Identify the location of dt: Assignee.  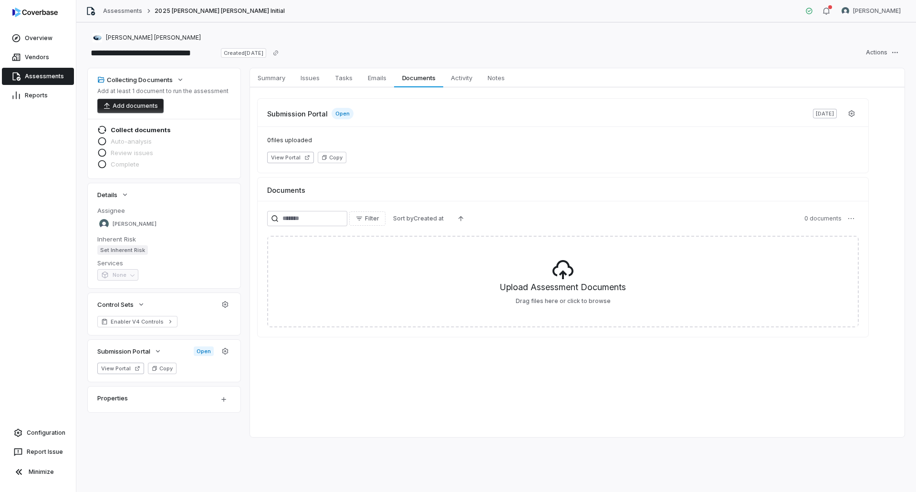
(164, 210).